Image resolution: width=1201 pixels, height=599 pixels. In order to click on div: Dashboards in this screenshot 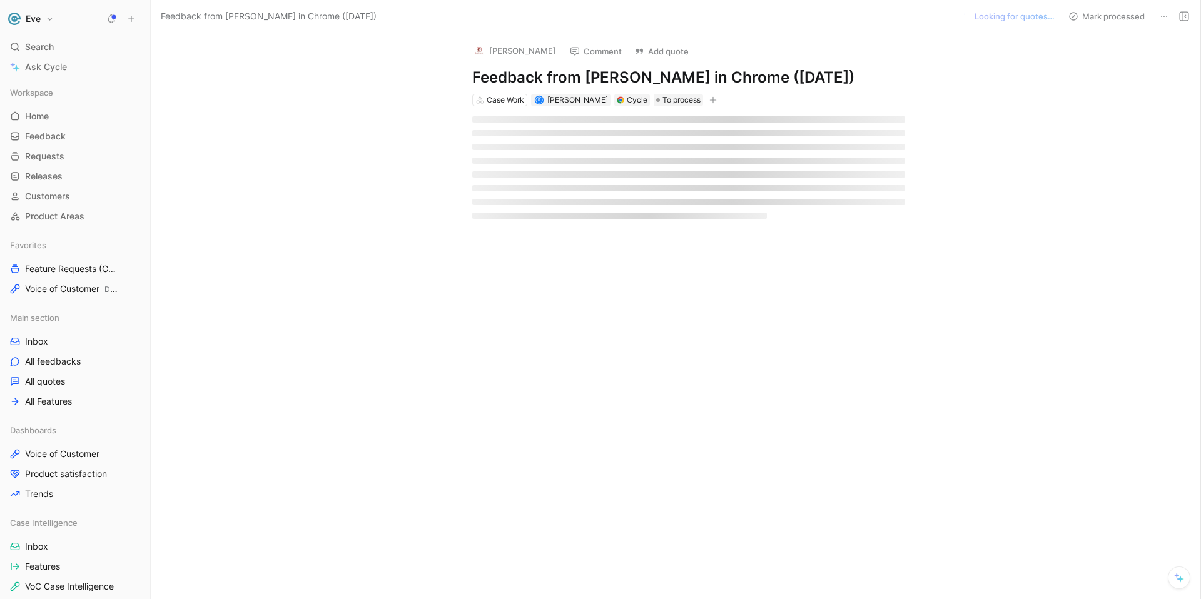, I will do `click(75, 430)`.